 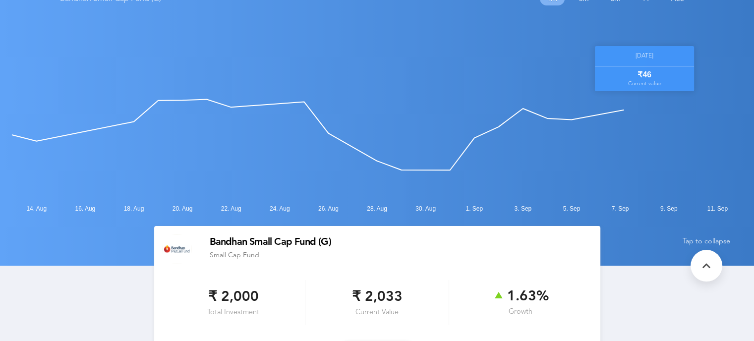 I want to click on span: 1.63%, so click(x=521, y=297).